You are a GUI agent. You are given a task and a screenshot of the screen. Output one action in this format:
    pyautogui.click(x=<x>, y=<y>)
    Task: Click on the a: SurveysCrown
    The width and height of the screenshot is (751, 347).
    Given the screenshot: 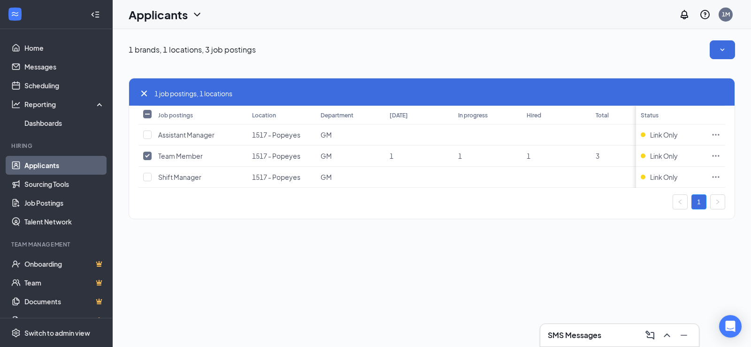 What is the action you would take?
    pyautogui.click(x=64, y=320)
    